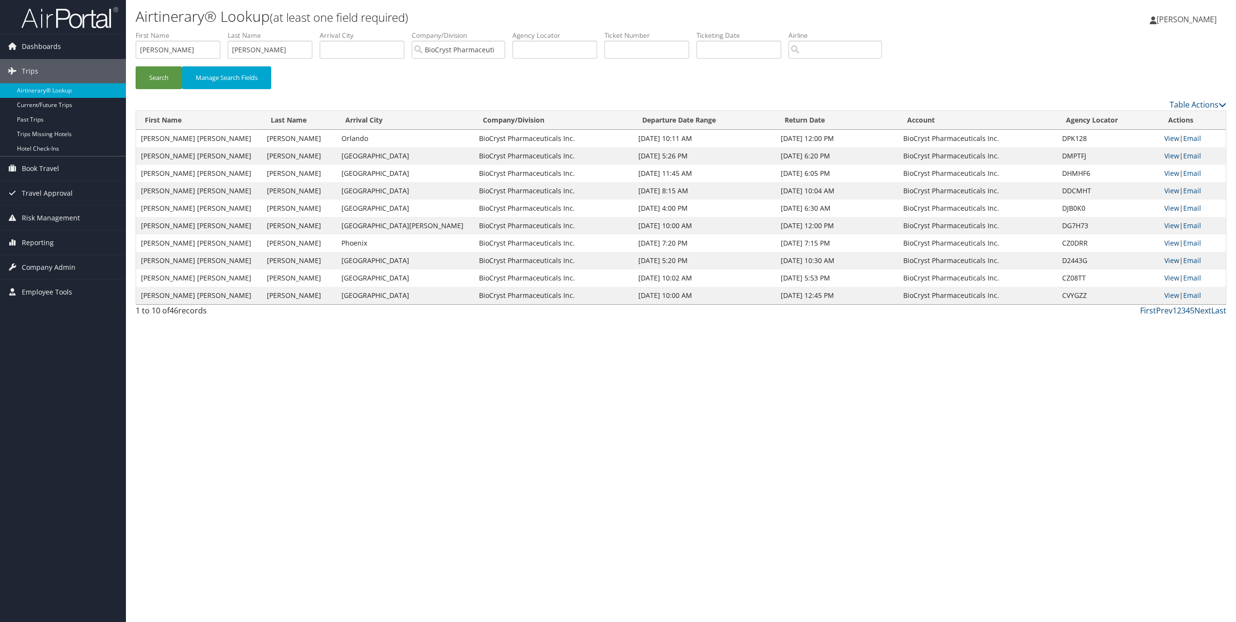  What do you see at coordinates (978, 120) in the screenshot?
I see `th: Account: activate to sort column ascending` at bounding box center [978, 120].